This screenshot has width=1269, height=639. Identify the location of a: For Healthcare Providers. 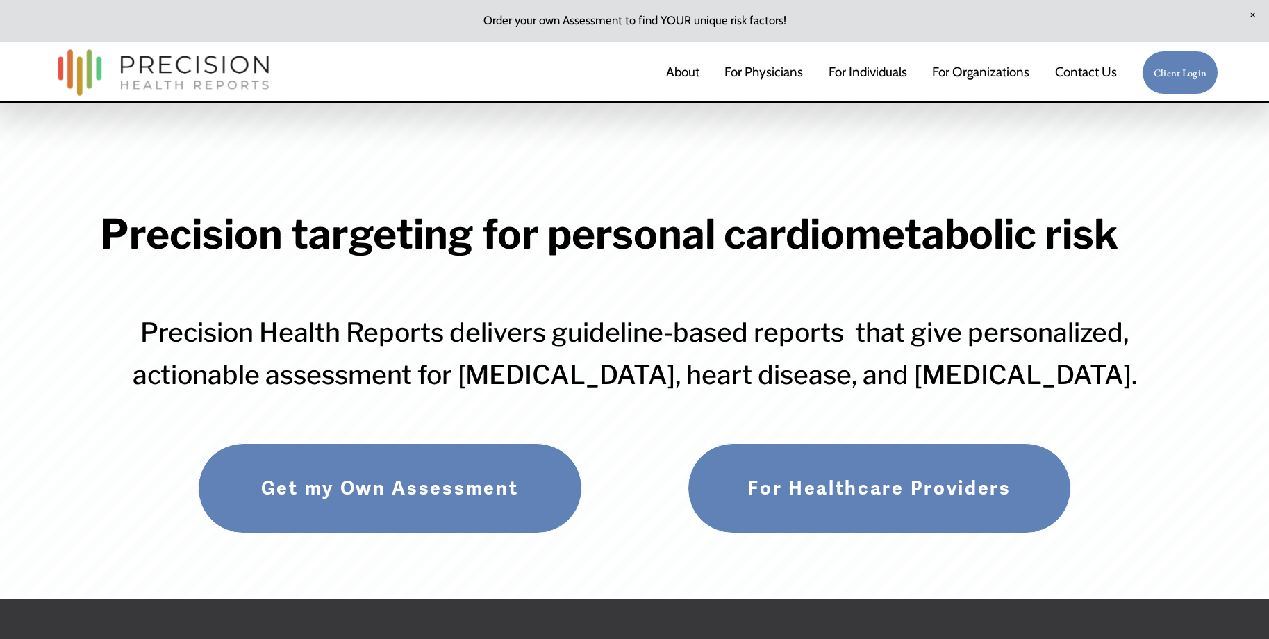
(880, 488).